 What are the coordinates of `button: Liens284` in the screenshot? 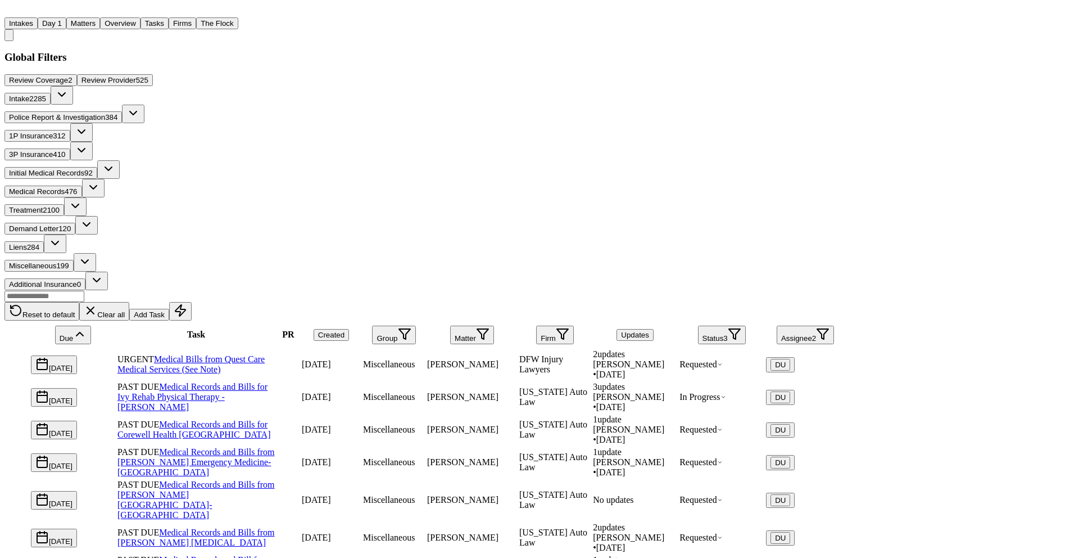 It's located at (24, 247).